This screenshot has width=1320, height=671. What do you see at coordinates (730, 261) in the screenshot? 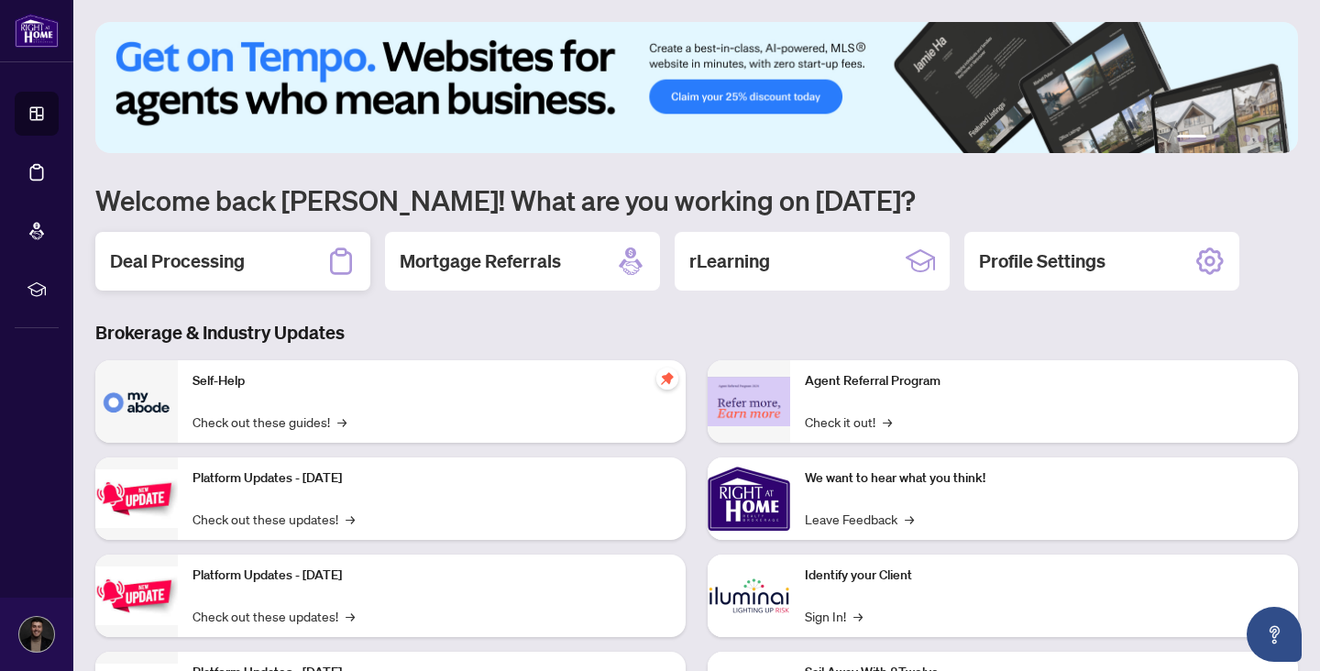
I see `h2: rLearning` at bounding box center [730, 261].